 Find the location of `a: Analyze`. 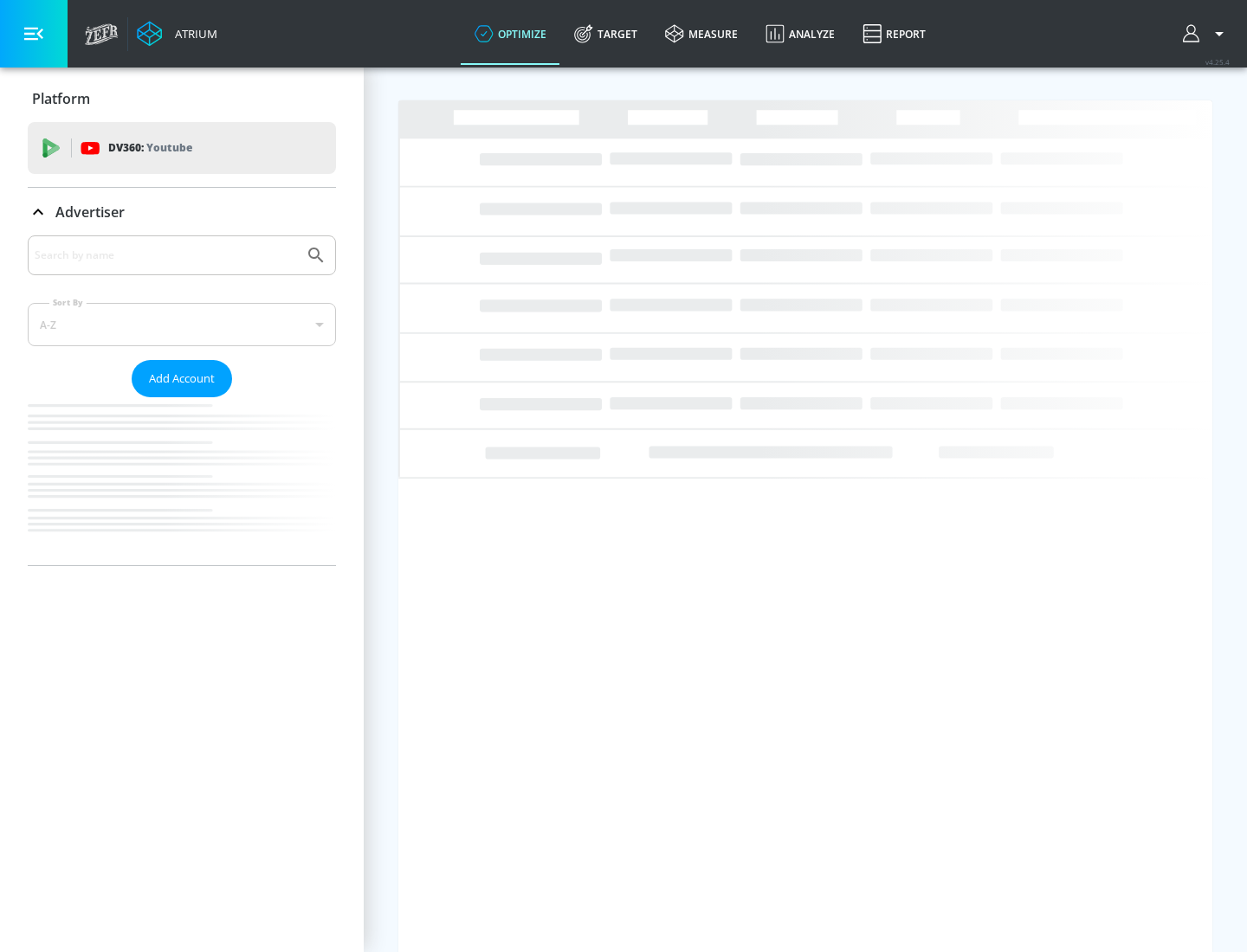

a: Analyze is located at coordinates (800, 34).